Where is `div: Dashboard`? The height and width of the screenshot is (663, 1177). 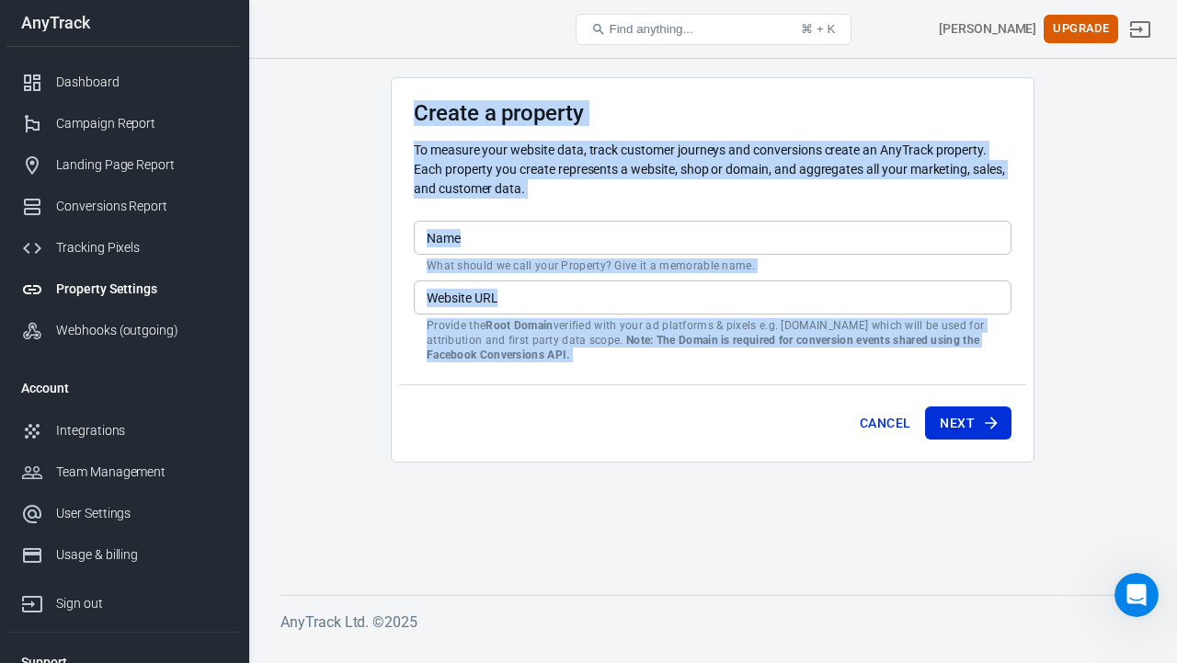
div: Dashboard is located at coordinates (142, 82).